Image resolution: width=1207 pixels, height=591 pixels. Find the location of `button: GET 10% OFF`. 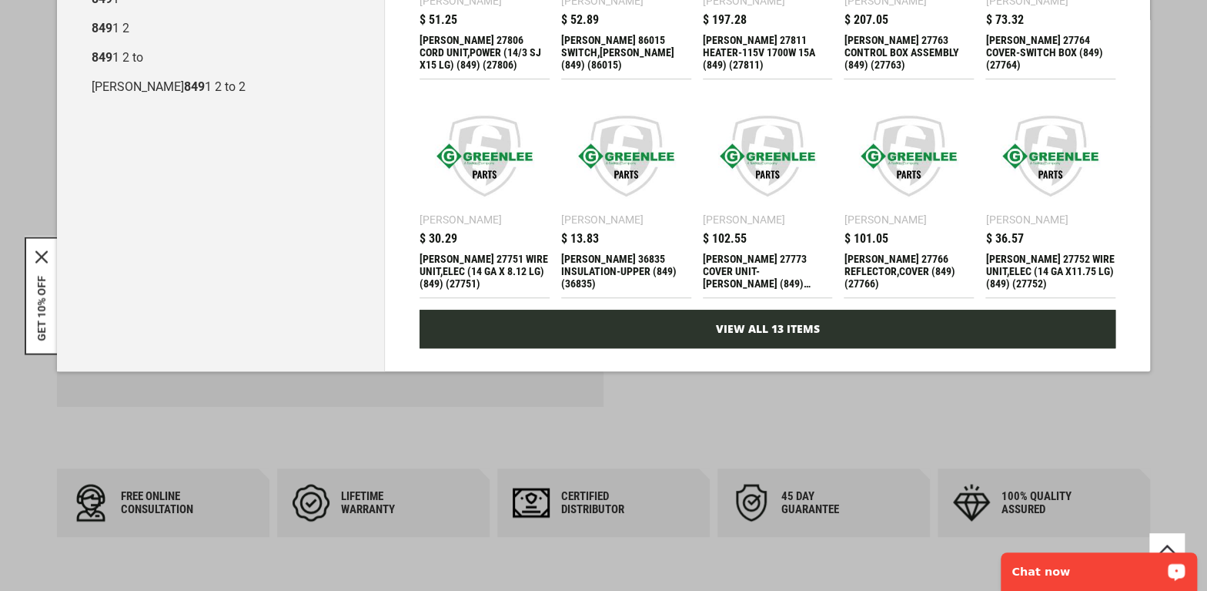

button: GET 10% OFF is located at coordinates (42, 307).